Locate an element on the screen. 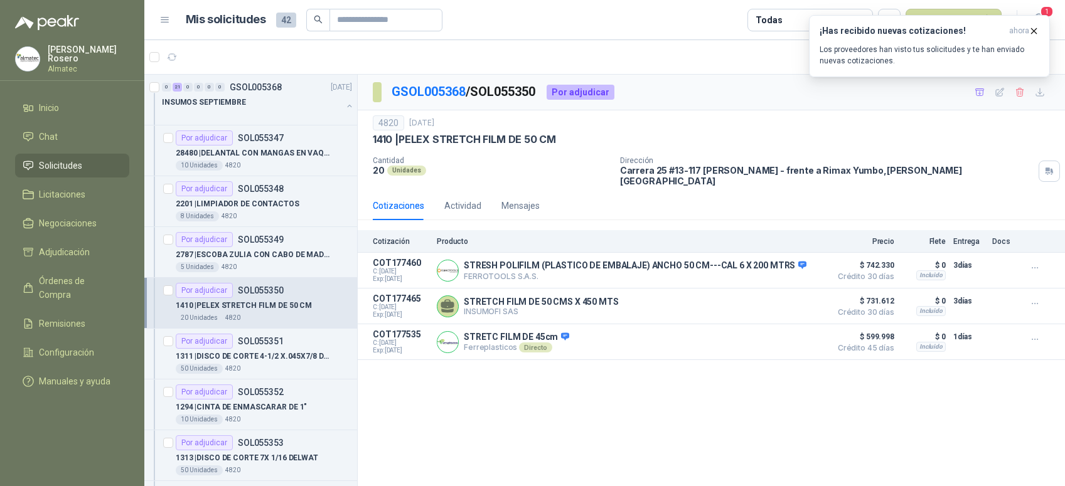  a: Remisiones is located at coordinates (72, 324).